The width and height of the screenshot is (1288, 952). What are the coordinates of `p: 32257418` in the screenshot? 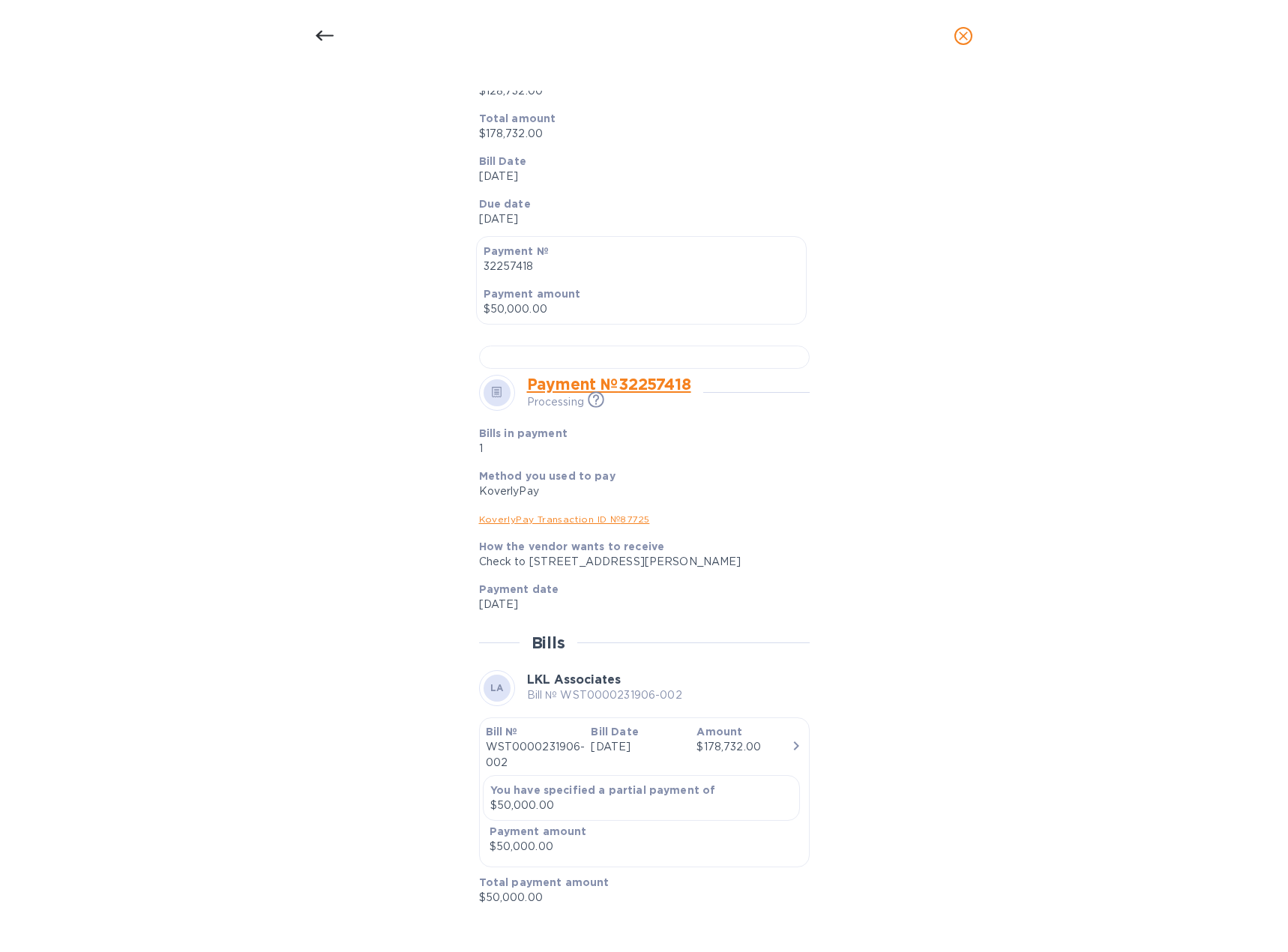 It's located at (641, 266).